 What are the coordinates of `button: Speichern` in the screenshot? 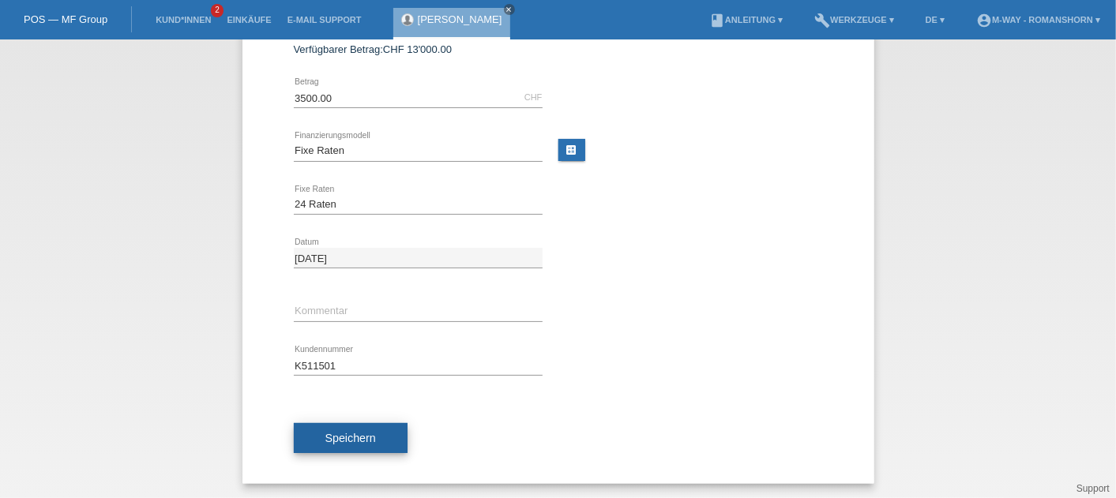 It's located at (351, 438).